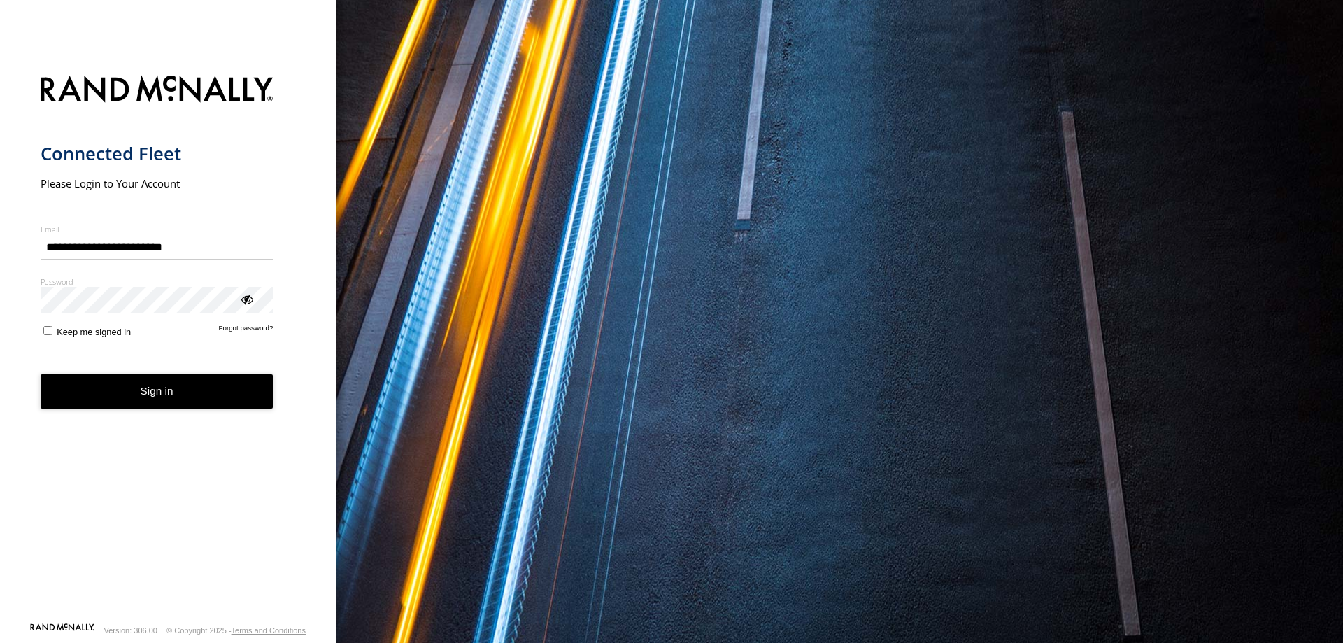 This screenshot has width=1343, height=643. What do you see at coordinates (157, 229) in the screenshot?
I see `label: Email` at bounding box center [157, 229].